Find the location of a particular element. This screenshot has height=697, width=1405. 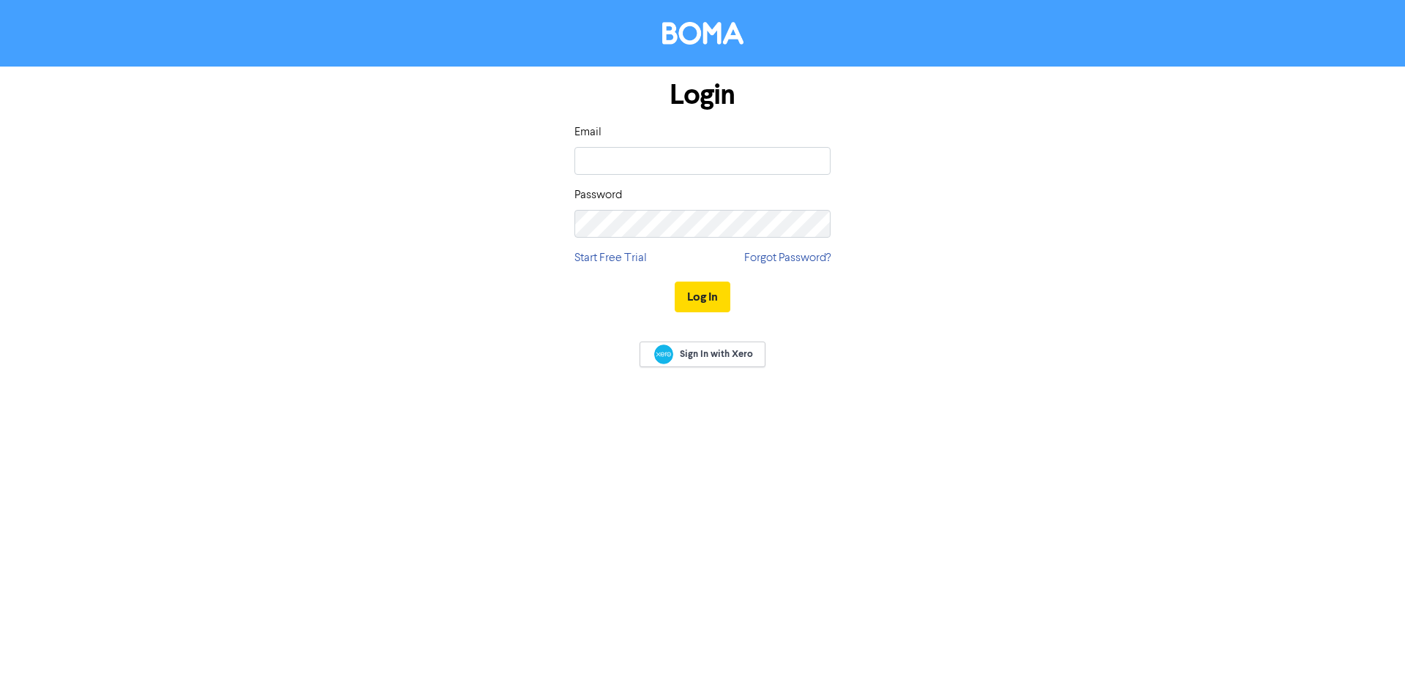

span: Sign In with Xero is located at coordinates (716, 354).